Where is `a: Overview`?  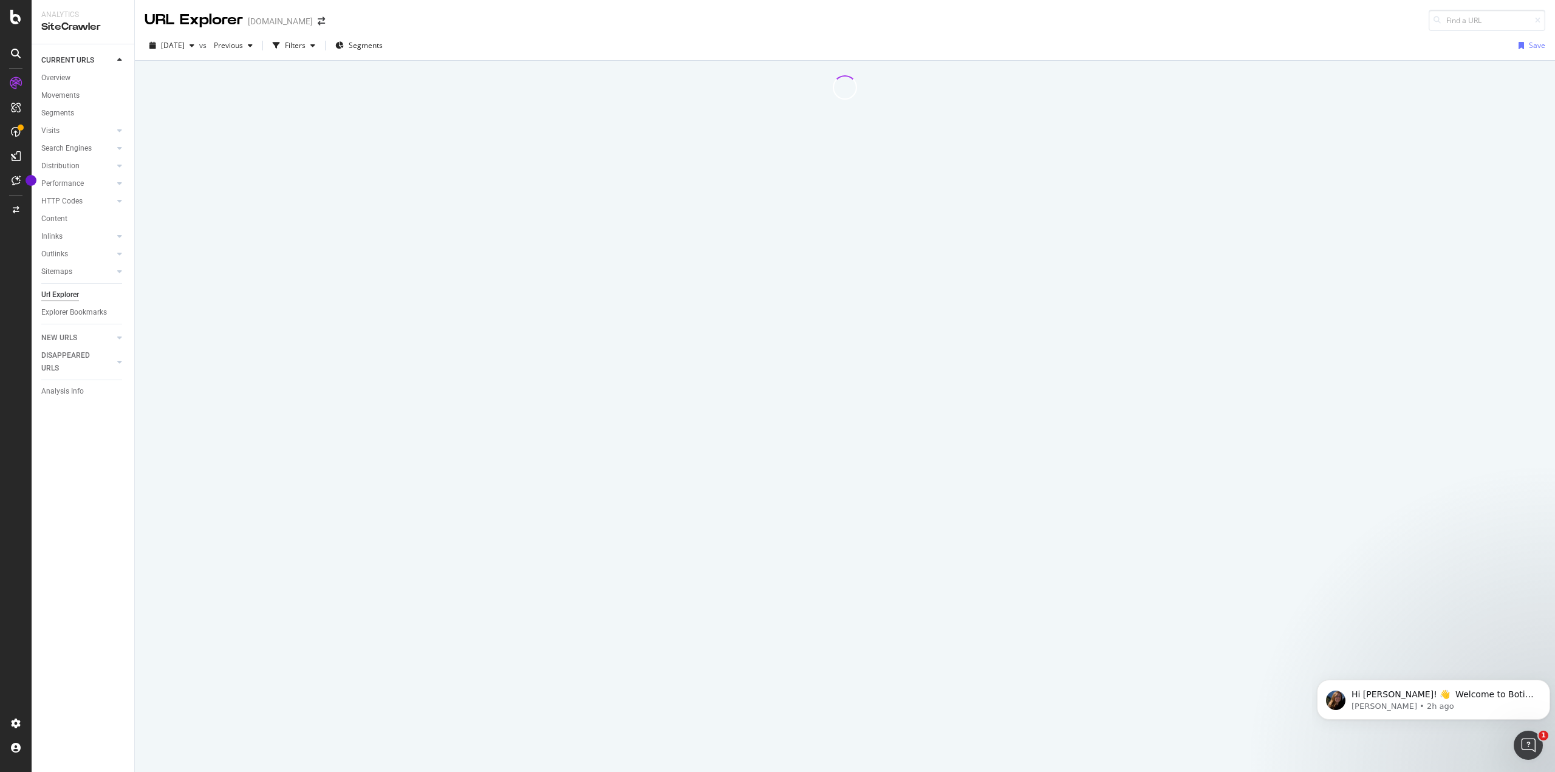 a: Overview is located at coordinates (83, 78).